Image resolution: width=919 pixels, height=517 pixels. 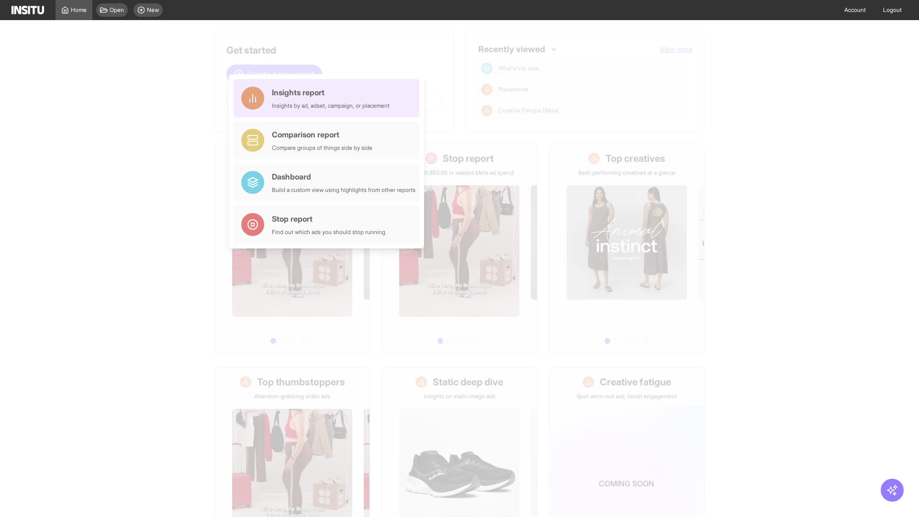 I want to click on span: Home, so click(x=79, y=10).